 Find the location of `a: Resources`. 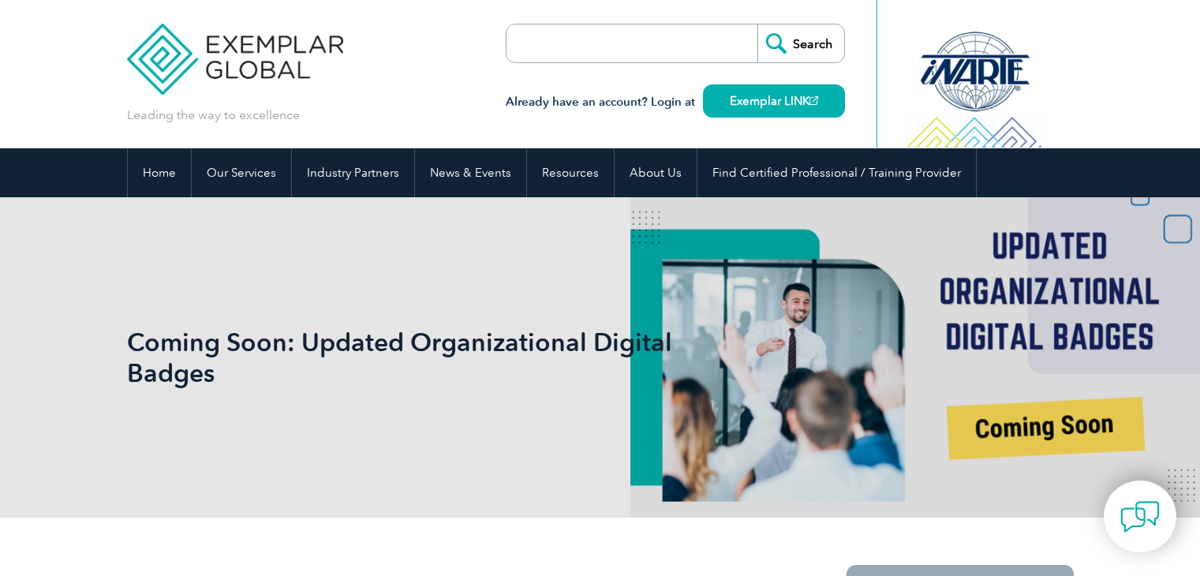

a: Resources is located at coordinates (571, 173).